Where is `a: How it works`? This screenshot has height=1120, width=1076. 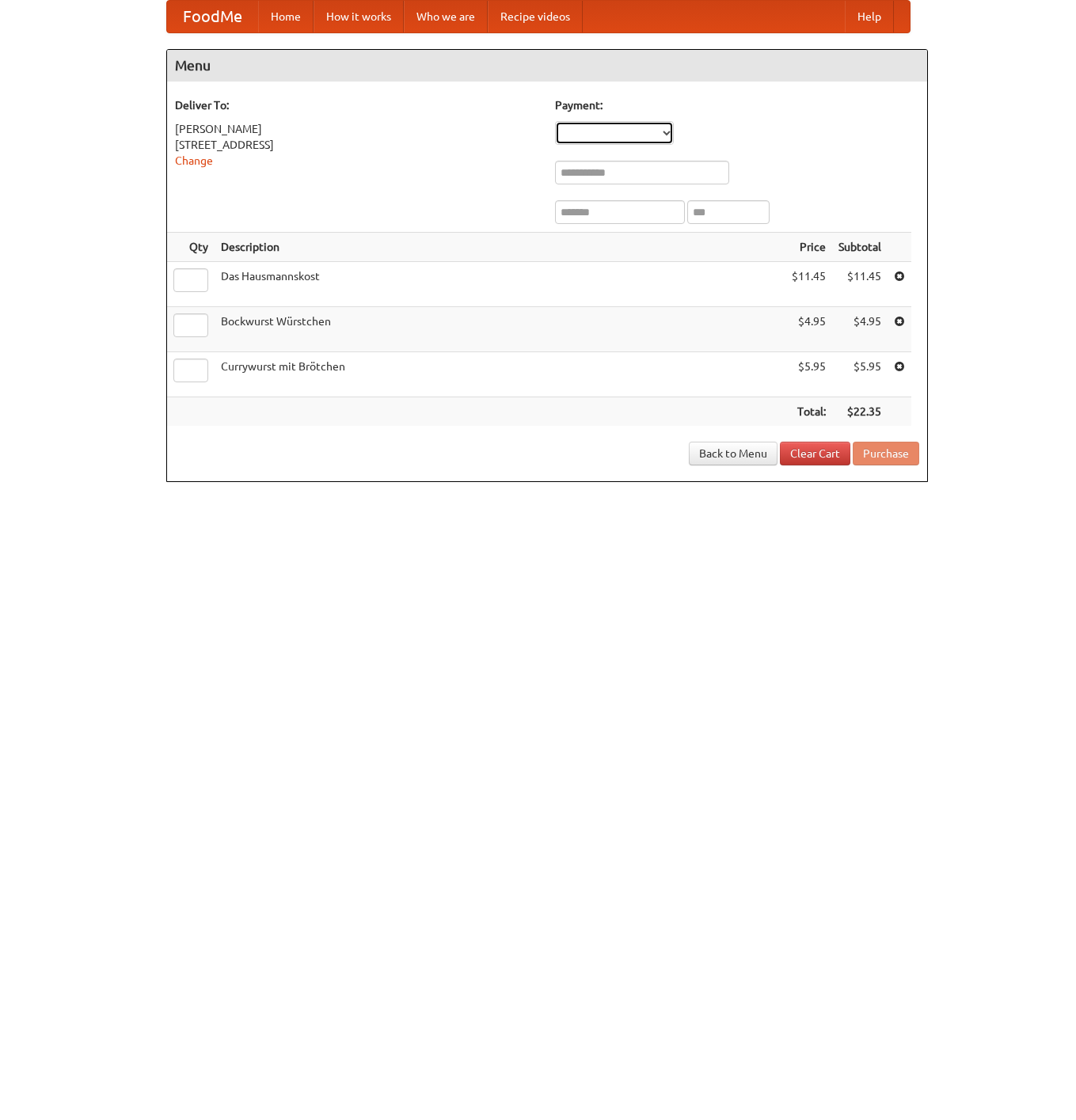
a: How it works is located at coordinates (358, 16).